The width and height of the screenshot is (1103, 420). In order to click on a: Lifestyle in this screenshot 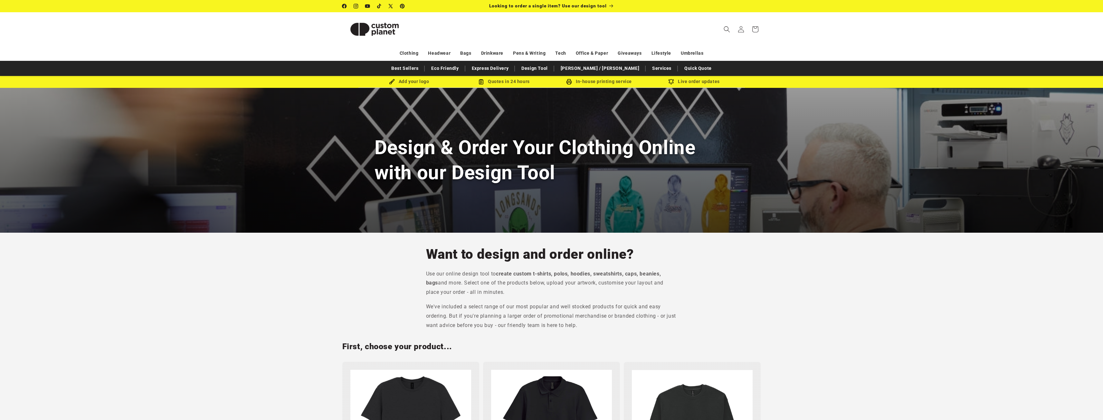, I will do `click(661, 53)`.